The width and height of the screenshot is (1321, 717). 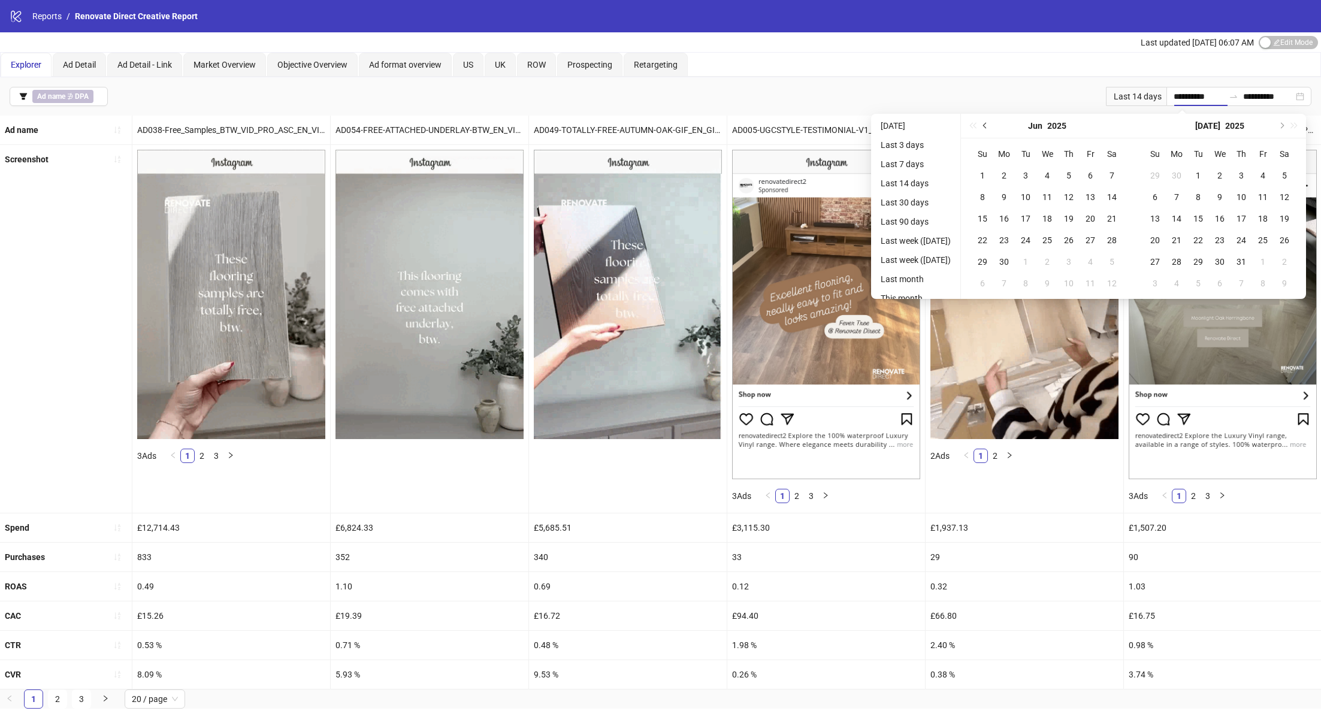 What do you see at coordinates (1233, 96) in the screenshot?
I see `span: swap-right` at bounding box center [1233, 96].